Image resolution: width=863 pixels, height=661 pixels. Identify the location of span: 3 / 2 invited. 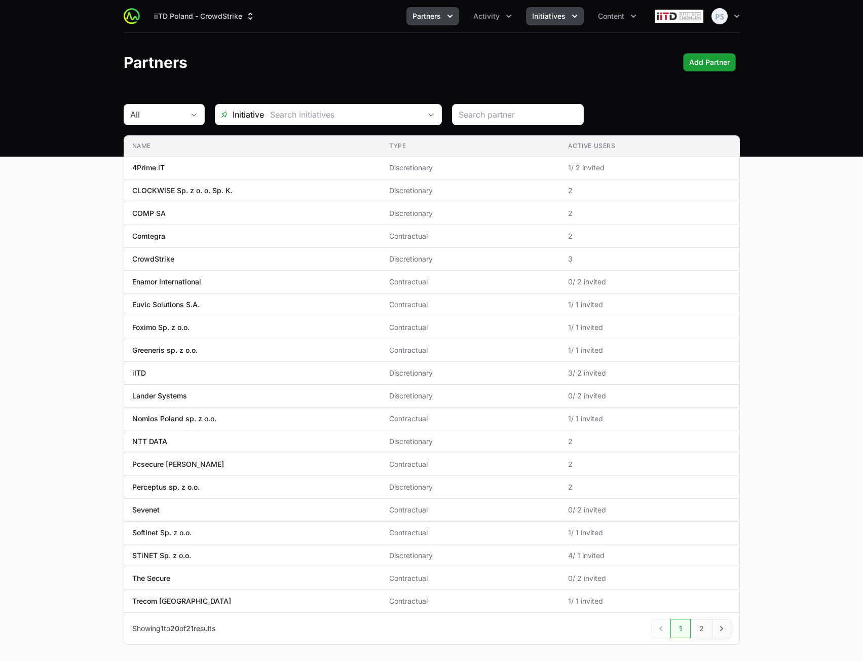
(649, 373).